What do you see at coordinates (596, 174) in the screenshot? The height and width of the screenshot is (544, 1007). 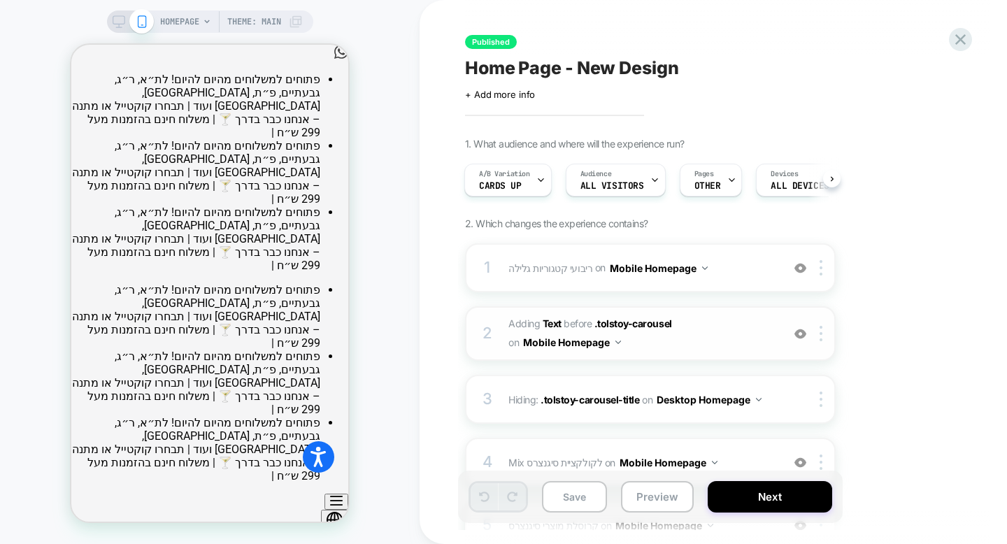 I see `span: Audience` at bounding box center [596, 174].